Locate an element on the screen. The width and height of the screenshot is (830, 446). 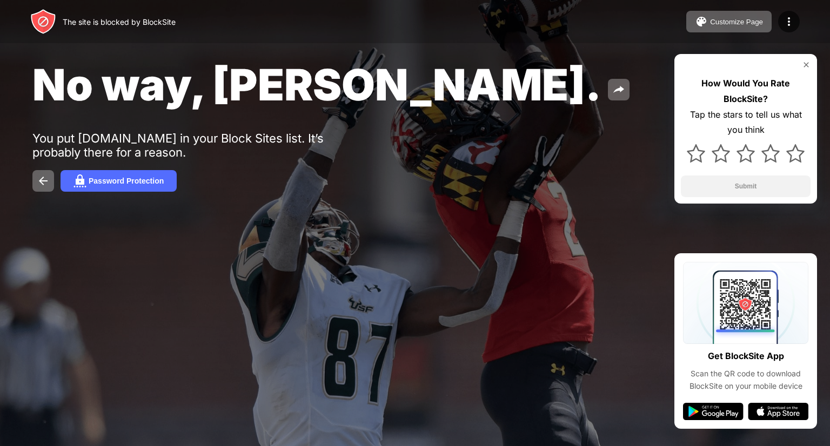
button: Submit is located at coordinates (746, 186).